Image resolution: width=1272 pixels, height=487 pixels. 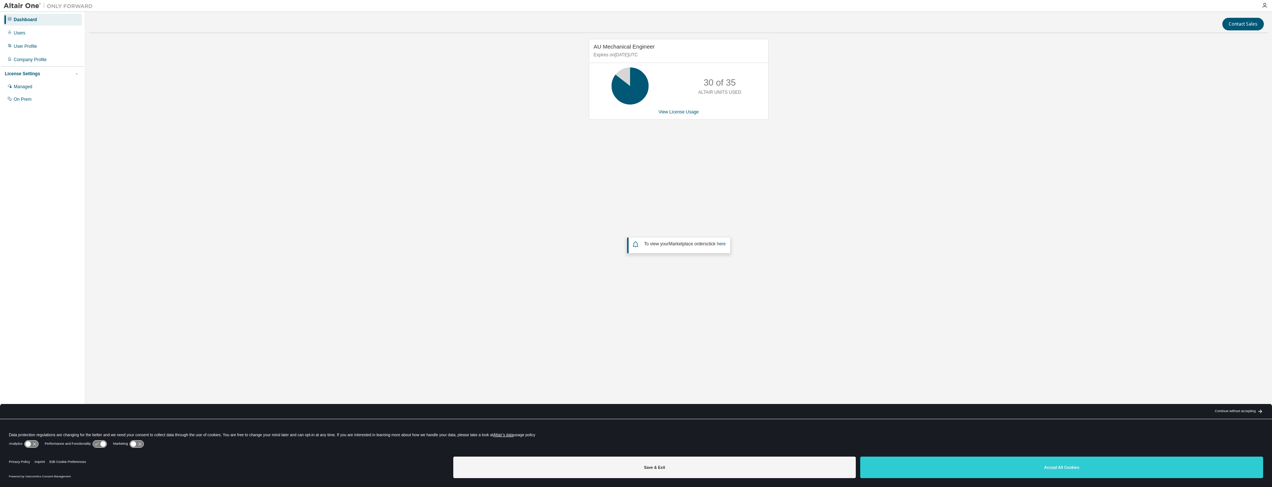 I want to click on button: Contact Sales, so click(x=1244, y=24).